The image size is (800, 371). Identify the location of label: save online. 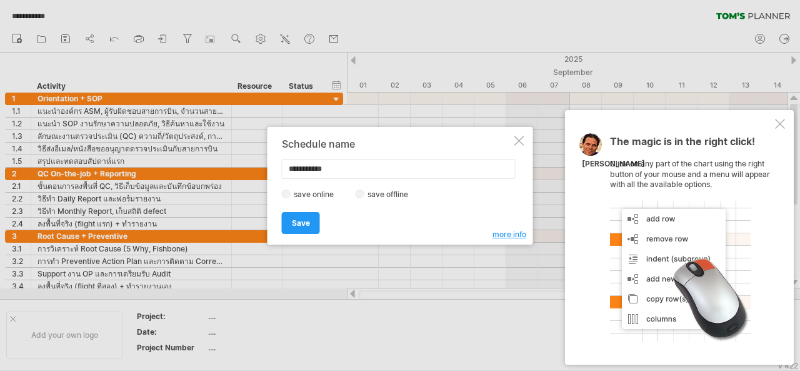
(317, 194).